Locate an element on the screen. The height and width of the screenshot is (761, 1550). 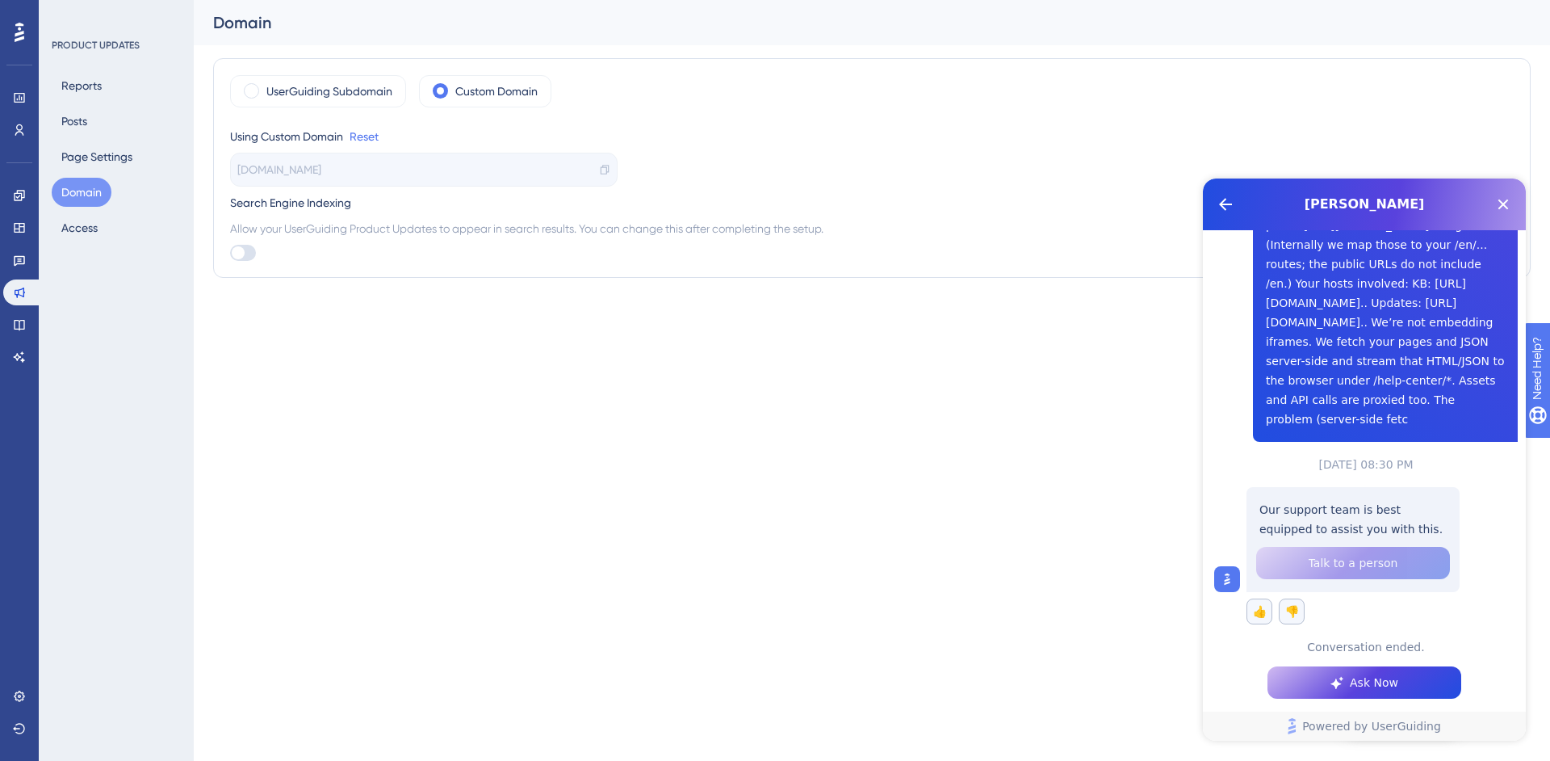
div: Search Engine Indexing is located at coordinates (872, 203).